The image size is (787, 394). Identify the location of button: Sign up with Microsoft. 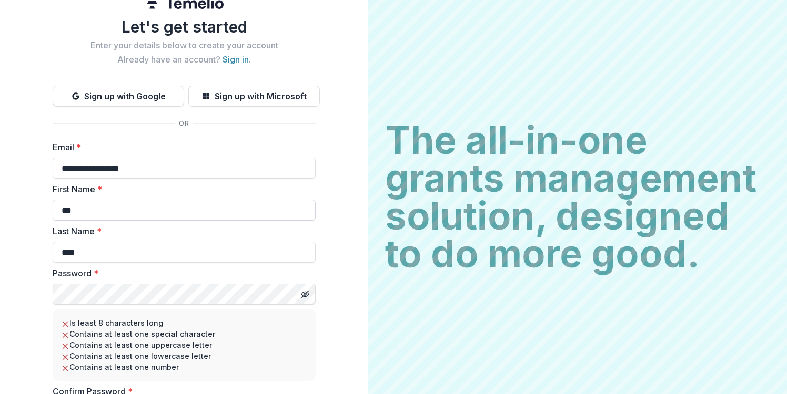
(254, 96).